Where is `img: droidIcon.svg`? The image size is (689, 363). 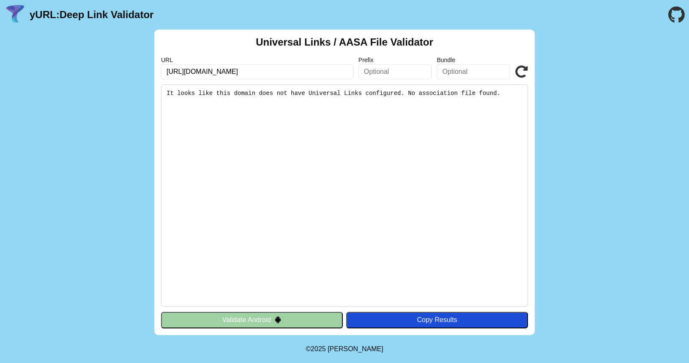
img: droidIcon.svg is located at coordinates (278, 320).